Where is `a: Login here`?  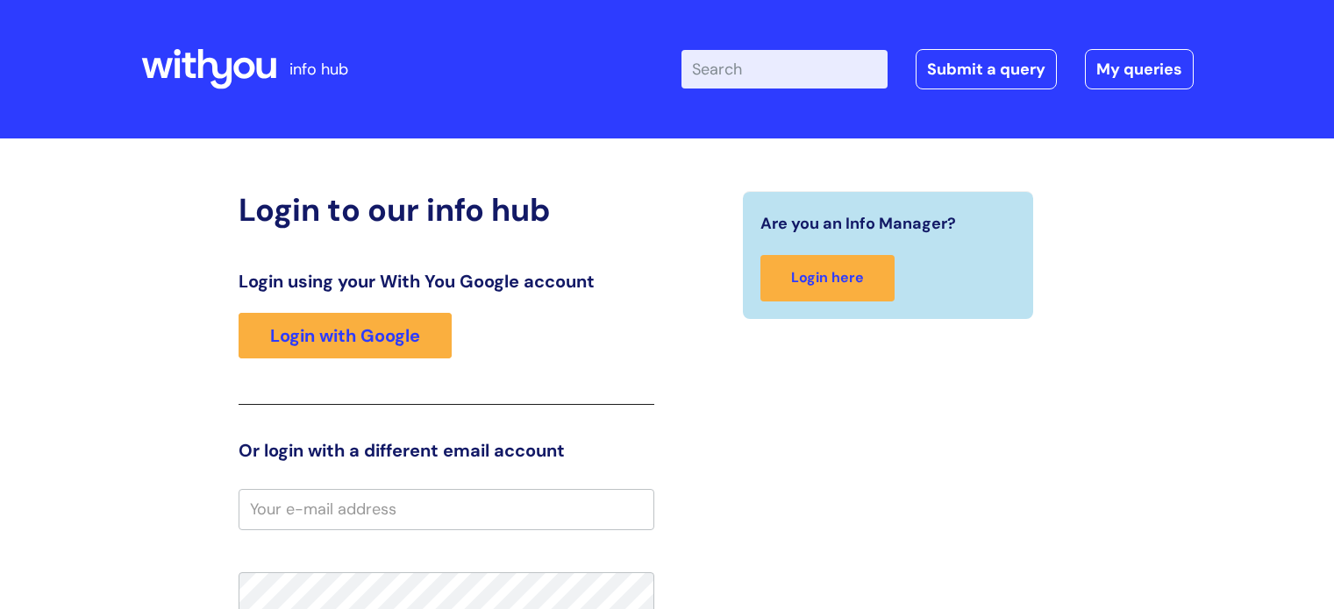 a: Login here is located at coordinates (827, 278).